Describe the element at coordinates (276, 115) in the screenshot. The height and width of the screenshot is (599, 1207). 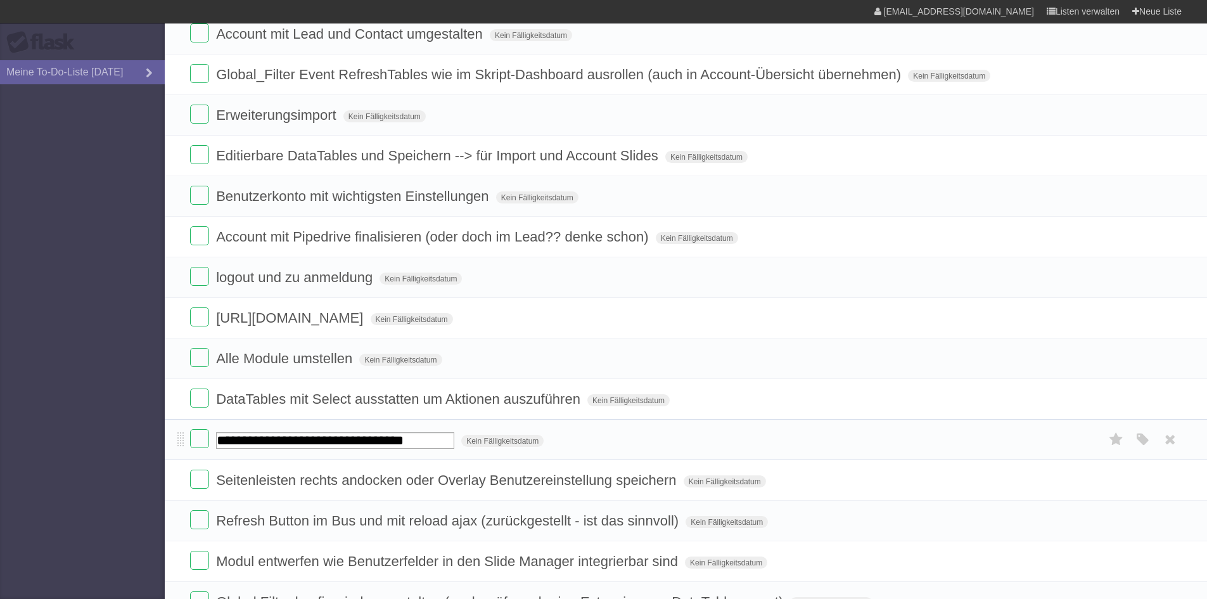
I see `font: Erweiterungsimport` at that location.